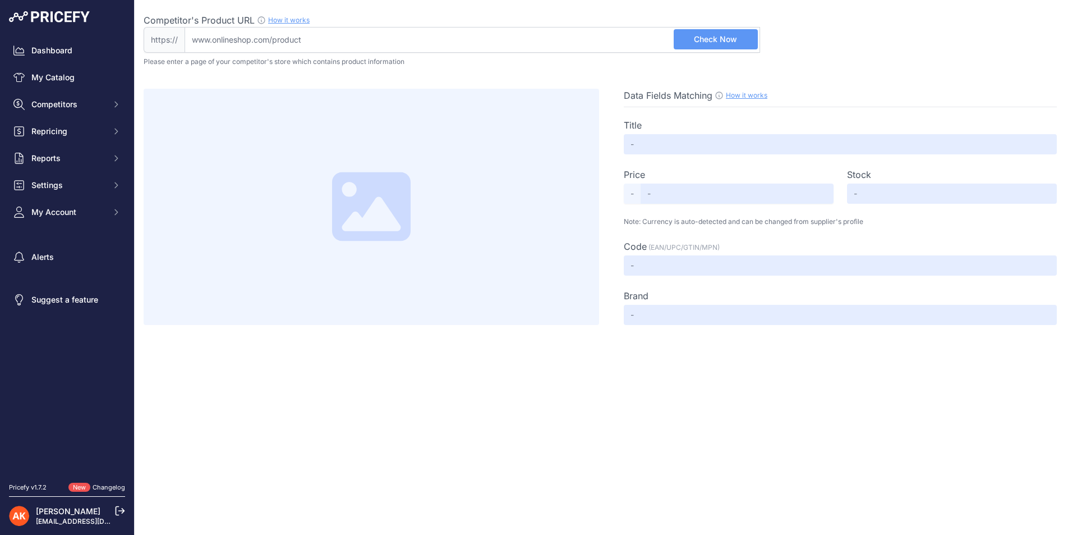 Image resolution: width=1077 pixels, height=535 pixels. I want to click on span: My Account, so click(68, 212).